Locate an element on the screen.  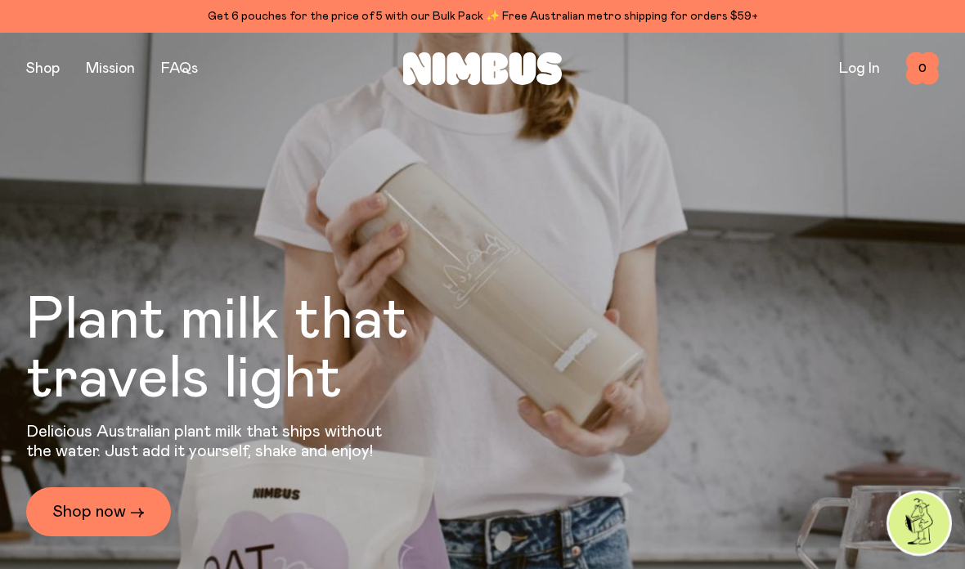
span: 0 is located at coordinates (922, 69).